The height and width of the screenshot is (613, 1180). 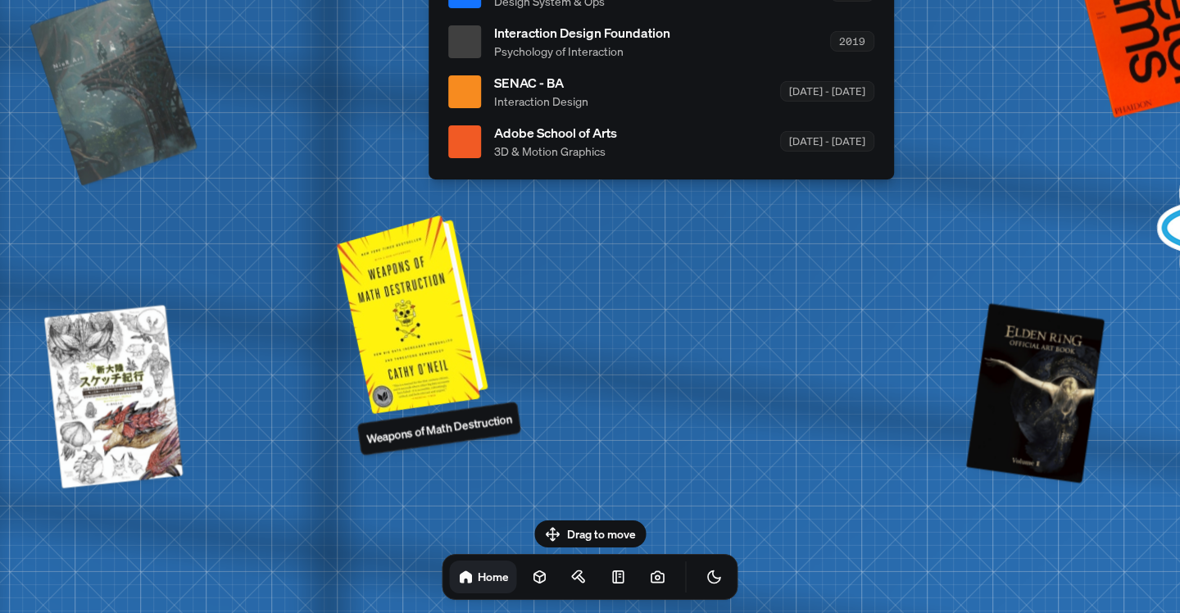 What do you see at coordinates (493, 576) in the screenshot?
I see `h1: Home` at bounding box center [493, 576].